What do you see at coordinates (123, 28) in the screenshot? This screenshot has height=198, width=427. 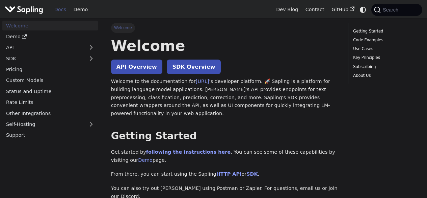 I see `span: Welcome` at bounding box center [123, 28].